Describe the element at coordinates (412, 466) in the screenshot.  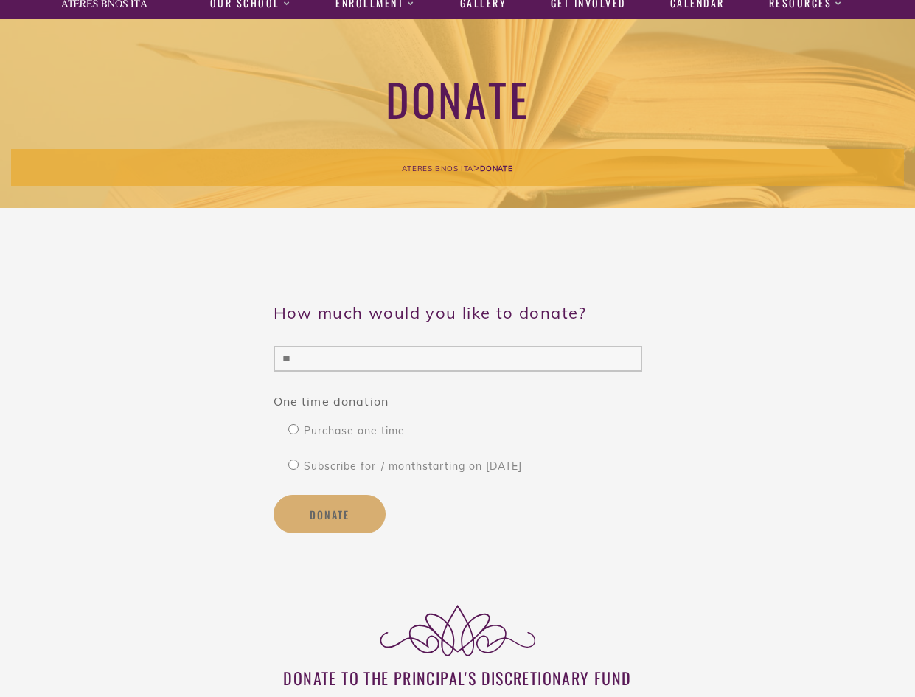
I see `span: Subscribe for` at that location.